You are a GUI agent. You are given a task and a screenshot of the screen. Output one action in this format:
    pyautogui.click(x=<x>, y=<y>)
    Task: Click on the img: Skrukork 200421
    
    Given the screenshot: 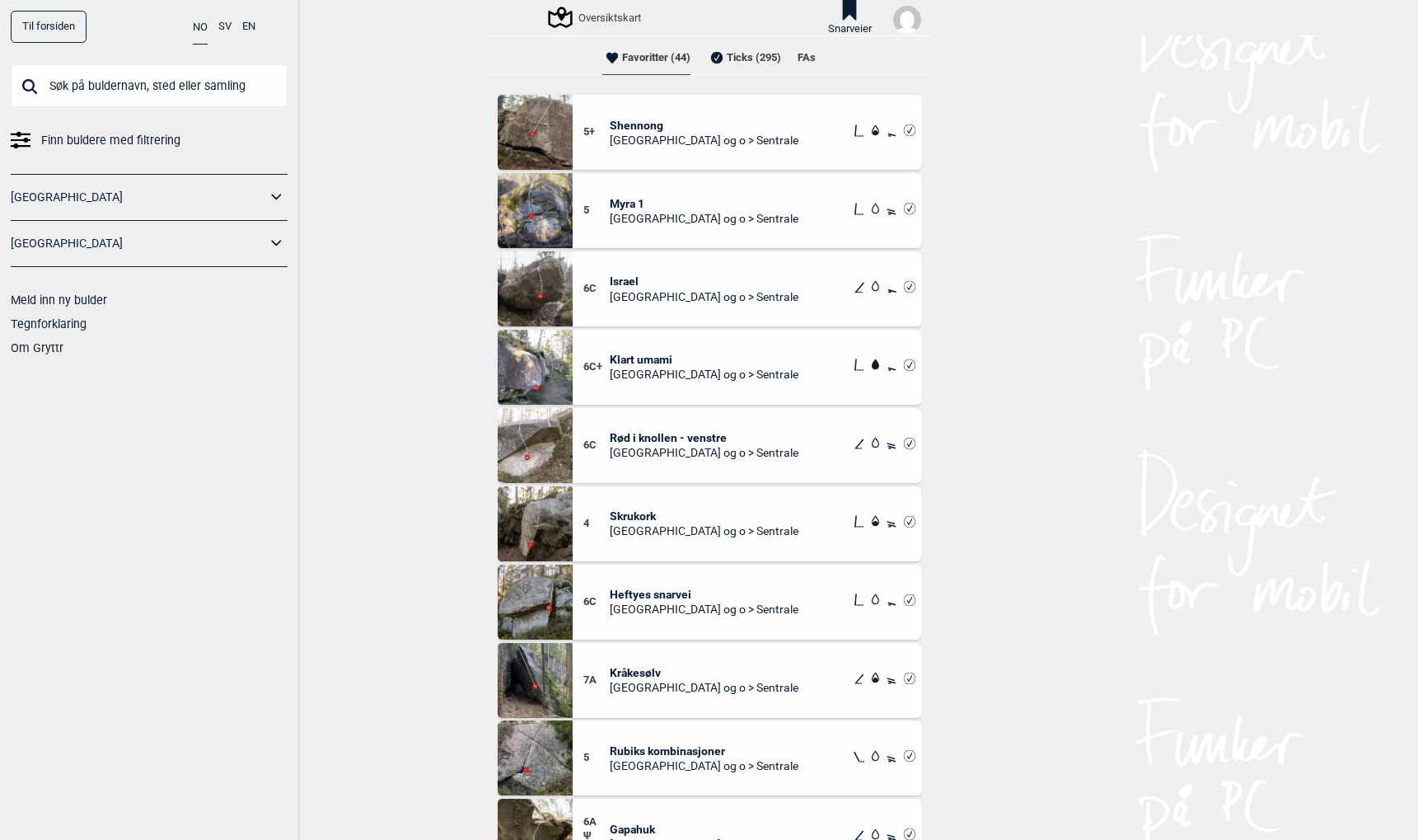 What is the action you would take?
    pyautogui.click(x=534, y=523)
    